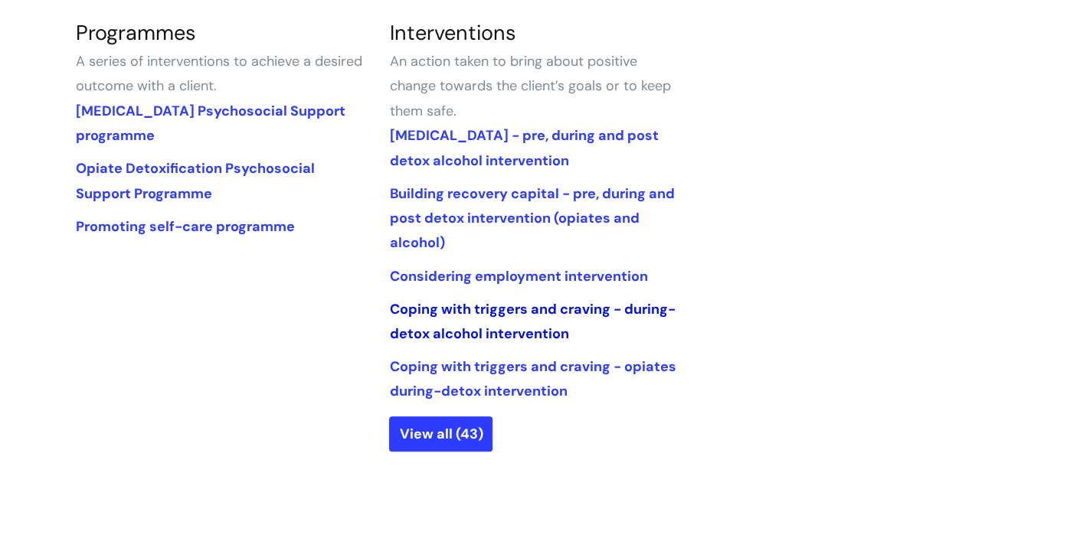 This screenshot has width=1070, height=538. I want to click on span: A series of interventions to achieve a desired outcome with a client., so click(219, 74).